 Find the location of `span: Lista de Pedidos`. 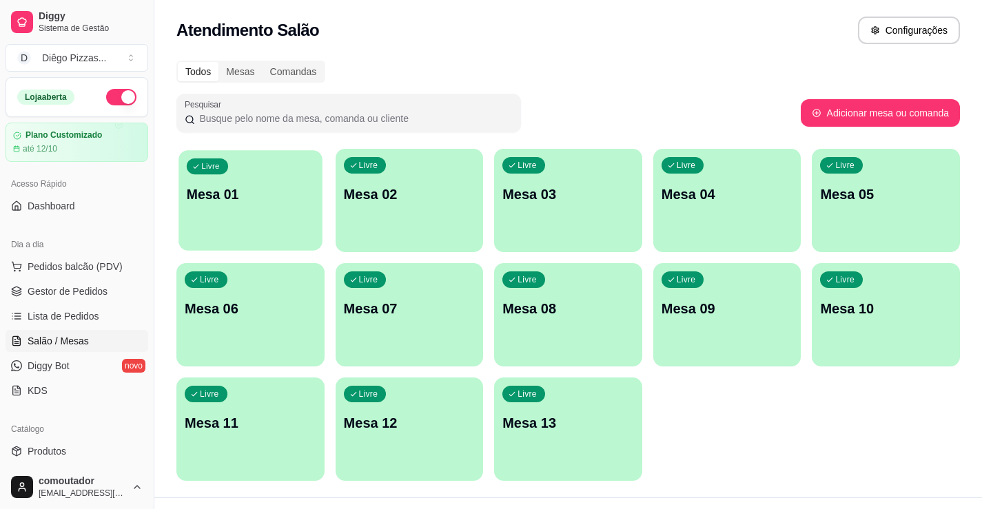

span: Lista de Pedidos is located at coordinates (63, 316).